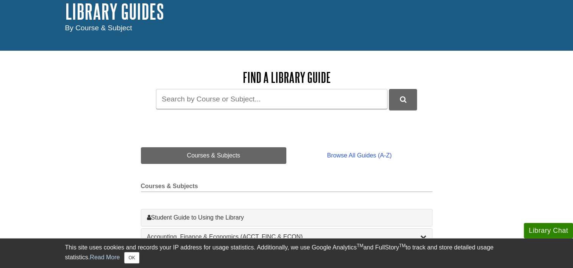 The image size is (573, 268). What do you see at coordinates (286, 77) in the screenshot?
I see `h2: Find a Library Guide` at bounding box center [286, 77].